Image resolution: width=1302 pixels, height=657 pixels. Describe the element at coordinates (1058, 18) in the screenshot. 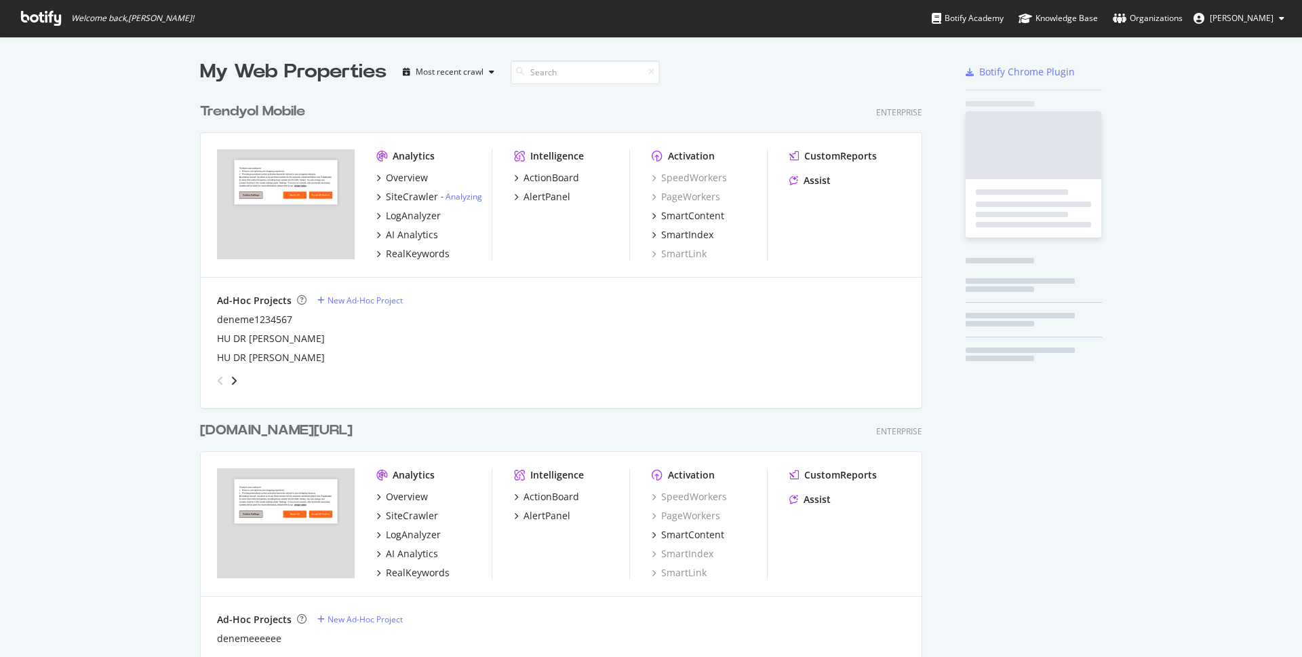

I see `div: Knowledge Base` at that location.